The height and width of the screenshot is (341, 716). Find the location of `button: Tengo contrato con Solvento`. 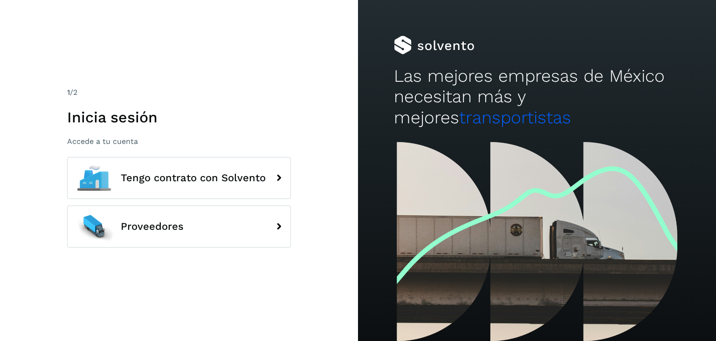

button: Tengo contrato con Solvento is located at coordinates (179, 178).